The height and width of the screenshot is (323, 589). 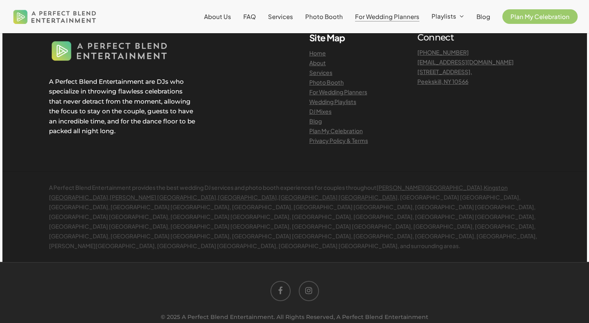 What do you see at coordinates (217, 17) in the screenshot?
I see `a: About Us` at bounding box center [217, 17].